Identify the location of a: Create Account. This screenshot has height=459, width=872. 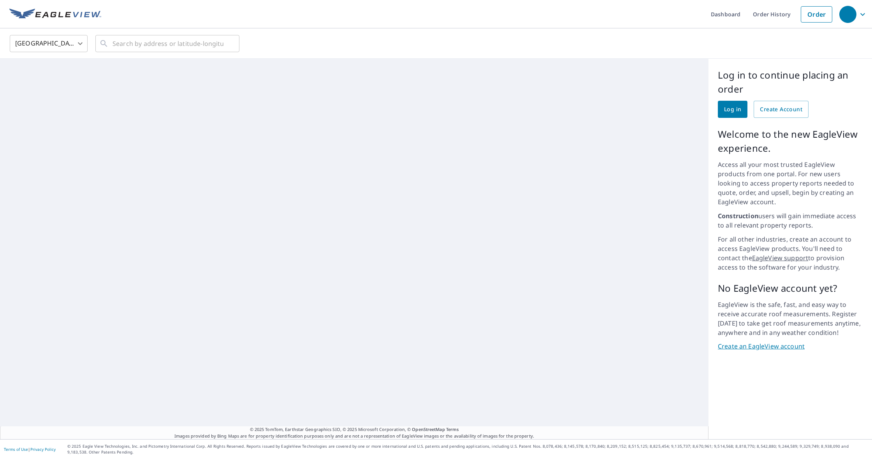
(780, 109).